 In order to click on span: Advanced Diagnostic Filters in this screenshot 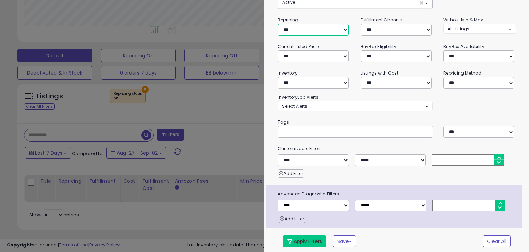, I will do `click(397, 194)`.